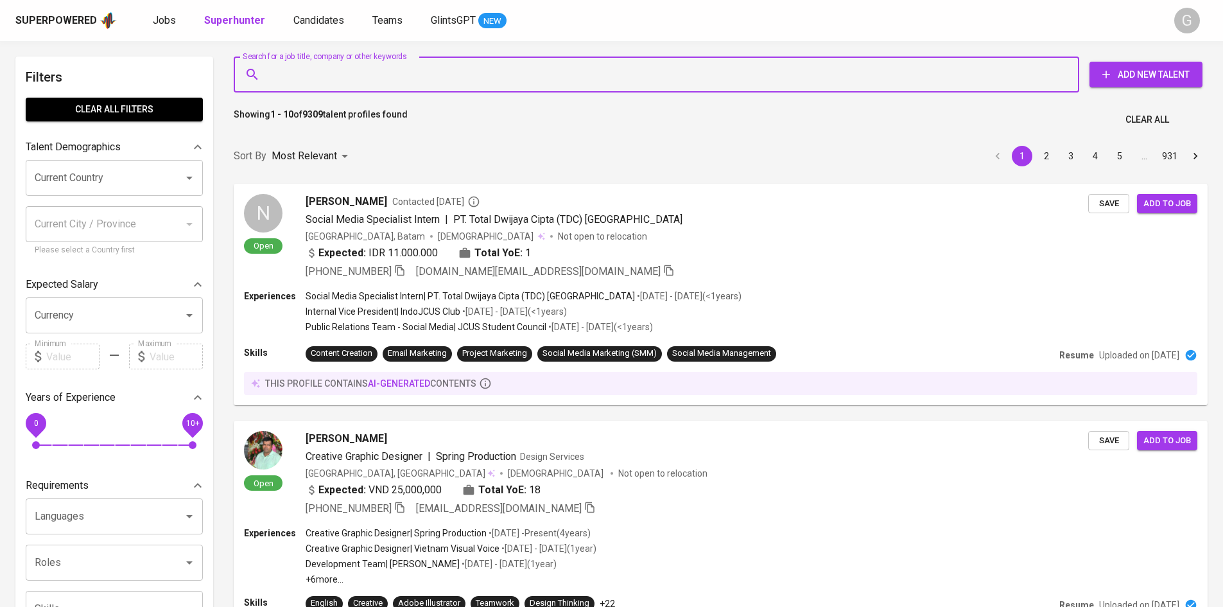 The image size is (1223, 607). Describe the element at coordinates (114, 250) in the screenshot. I see `p: Please select a Country first` at that location.